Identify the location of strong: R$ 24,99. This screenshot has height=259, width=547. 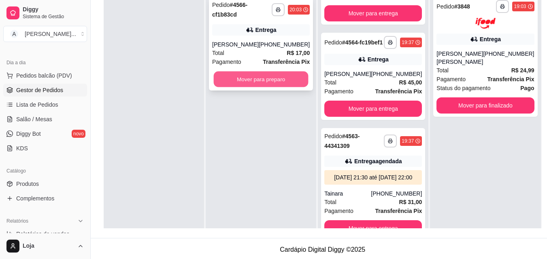
(523, 70).